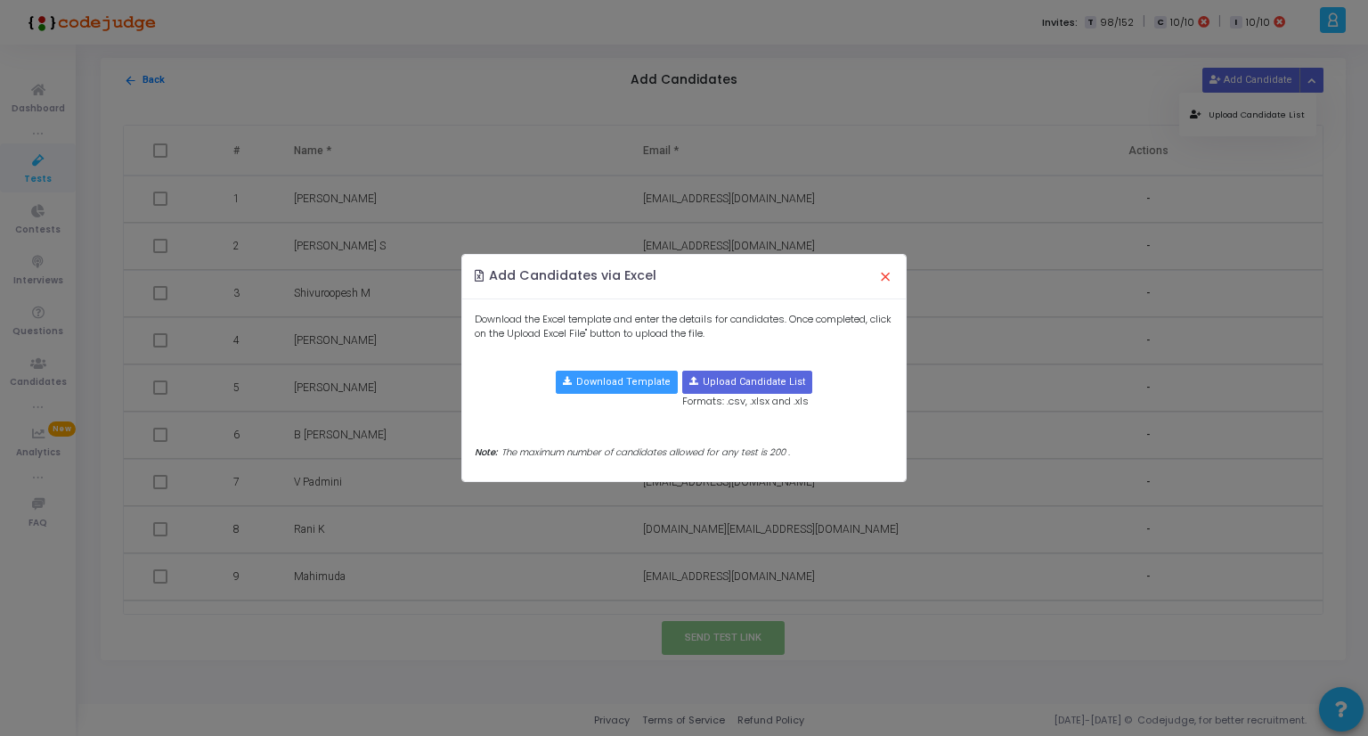 The height and width of the screenshot is (736, 1368). What do you see at coordinates (747, 389) in the screenshot?
I see `div: Formats: .csv, .xlsx and .xls` at bounding box center [747, 389].